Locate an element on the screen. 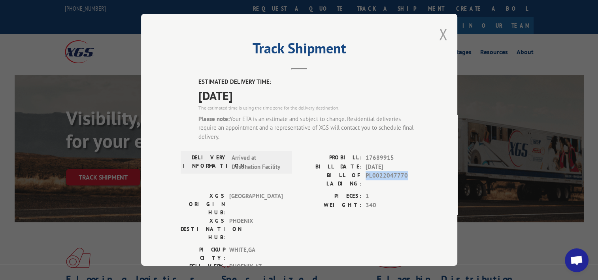 The width and height of the screenshot is (598, 280). label: XGS ORIGIN HUB: is located at coordinates (203, 204).